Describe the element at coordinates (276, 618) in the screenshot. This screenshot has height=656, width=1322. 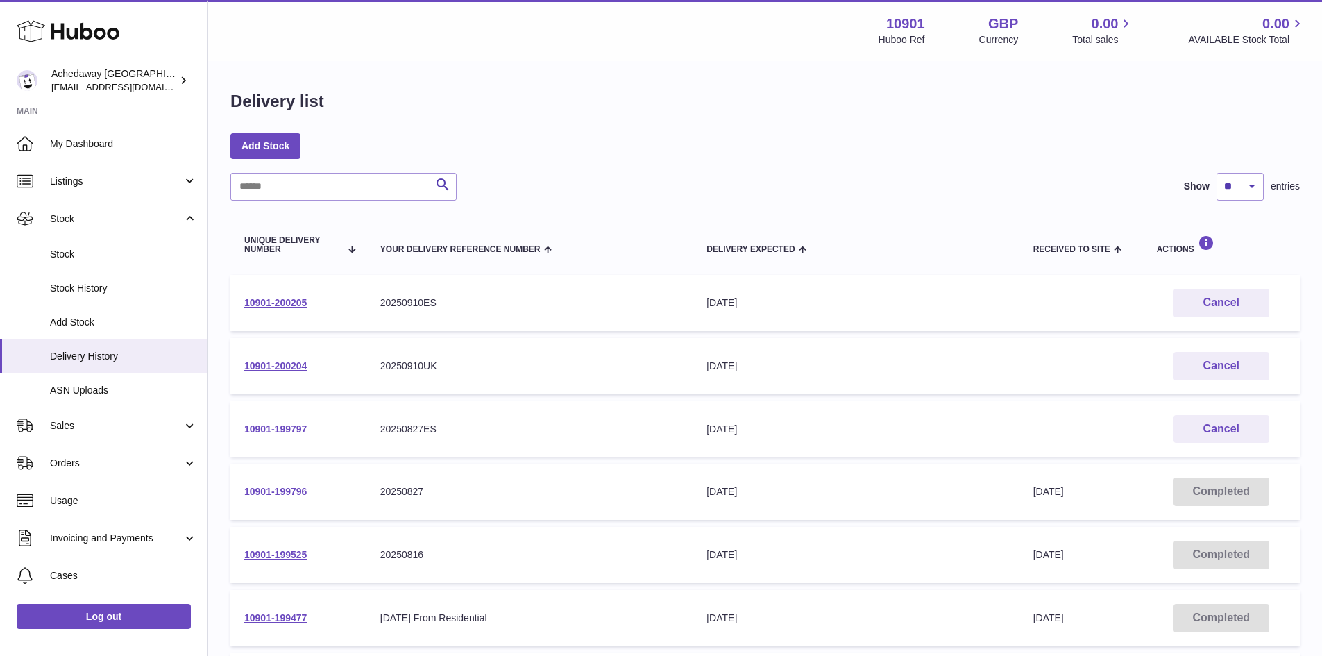
I see `a: 10901-199477` at that location.